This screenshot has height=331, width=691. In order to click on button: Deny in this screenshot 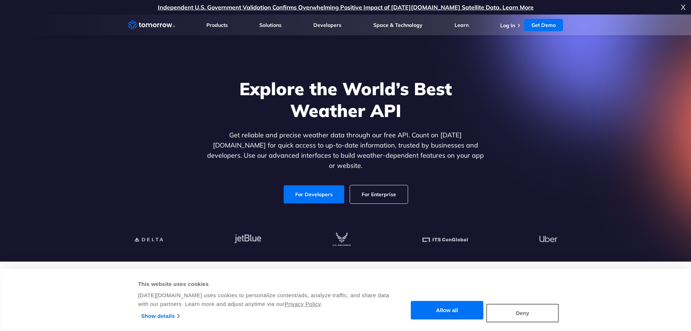, I will do `click(523, 312)`.